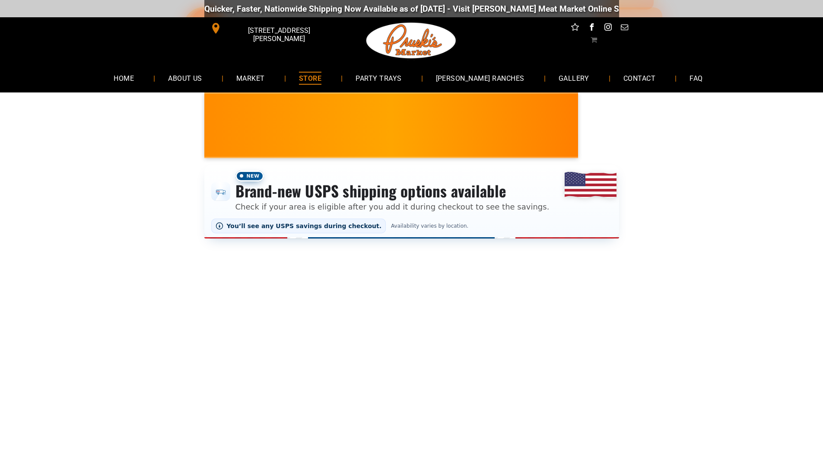  Describe the element at coordinates (304, 226) in the screenshot. I see `span: You’ll see any USPS savings during checkout.` at that location.